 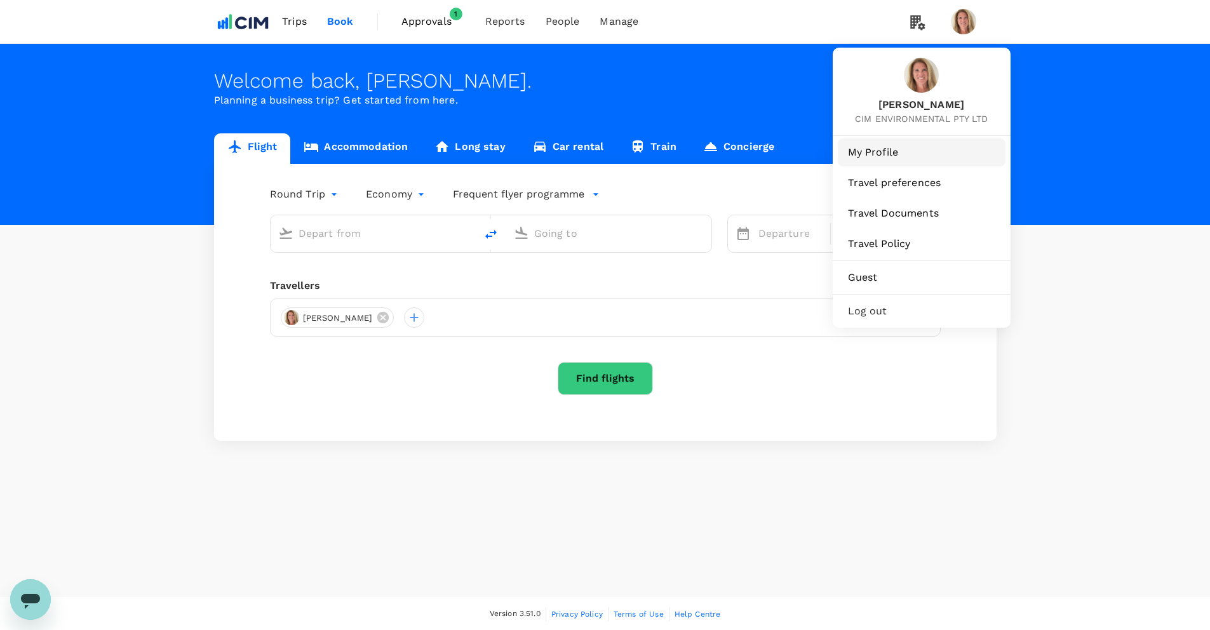 What do you see at coordinates (922, 244) in the screenshot?
I see `a: Travel Policy` at bounding box center [922, 244].